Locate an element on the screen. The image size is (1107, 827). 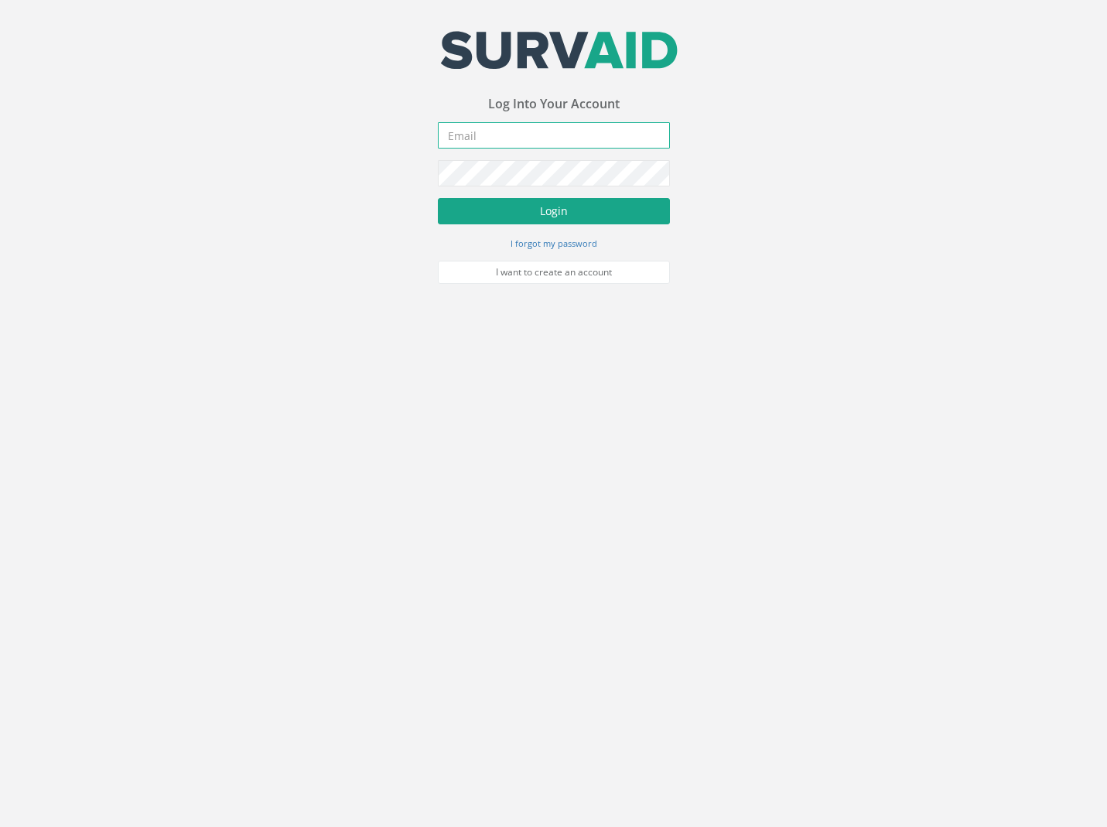
a: I forgot my password is located at coordinates (554, 243).